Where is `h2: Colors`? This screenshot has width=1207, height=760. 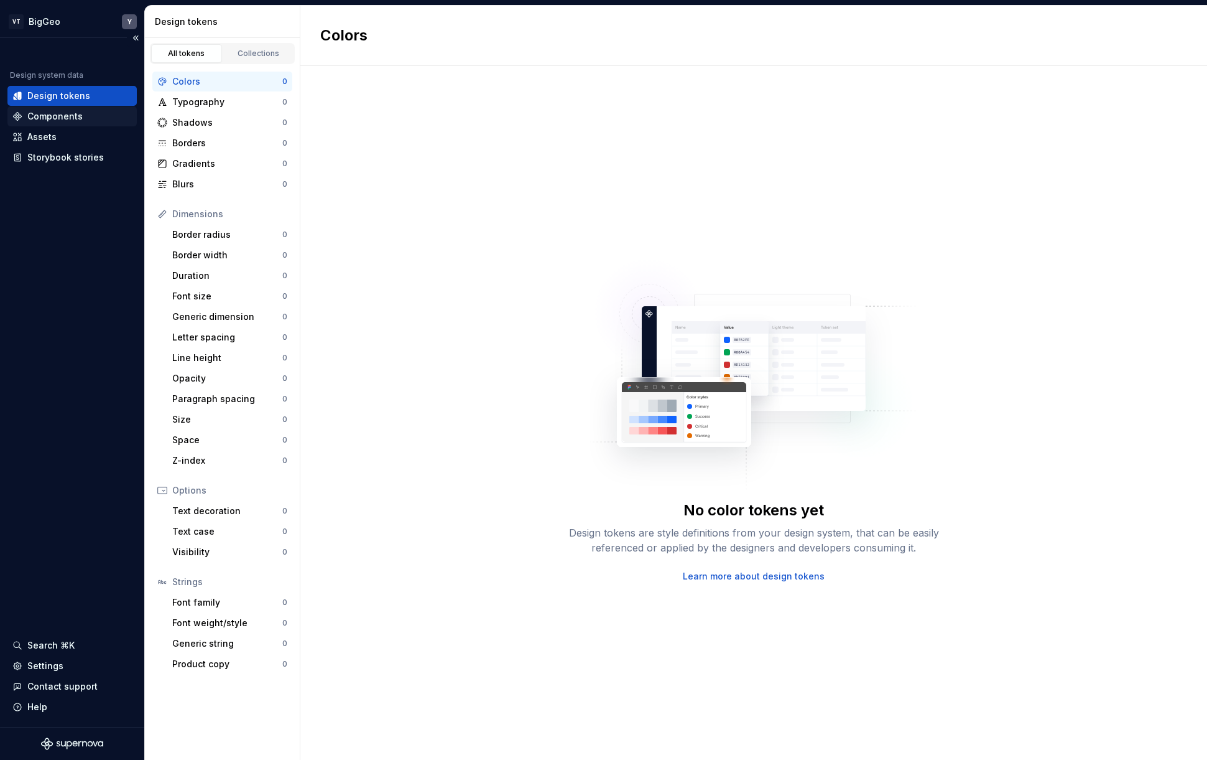
h2: Colors is located at coordinates (344, 35).